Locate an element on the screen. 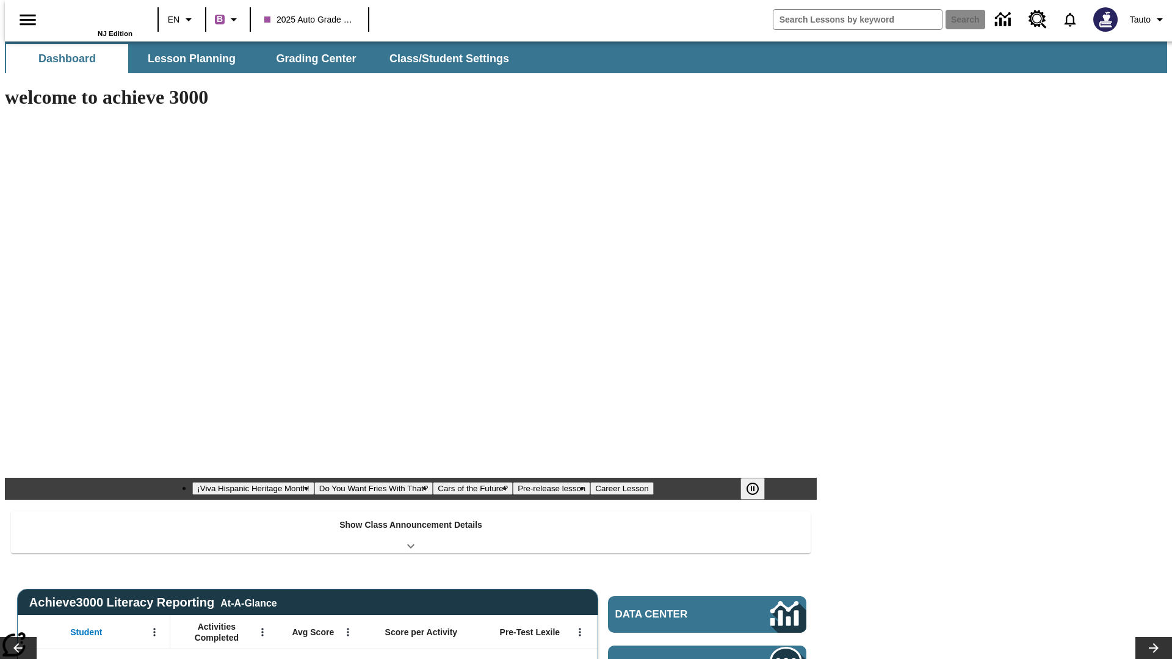  button: Open side menu is located at coordinates (27, 20).